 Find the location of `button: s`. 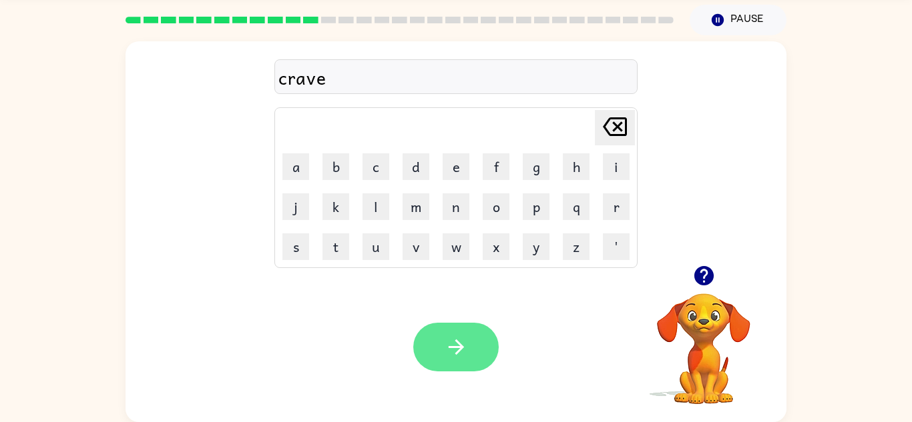

button: s is located at coordinates (296, 247).